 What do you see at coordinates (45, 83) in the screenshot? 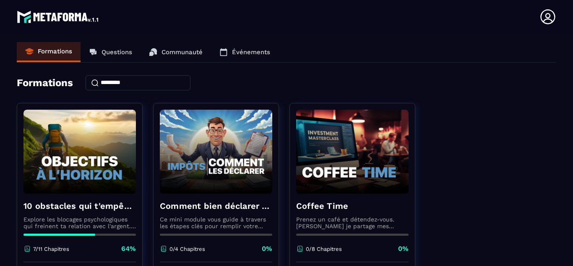
I see `h4: Formations` at bounding box center [45, 83].